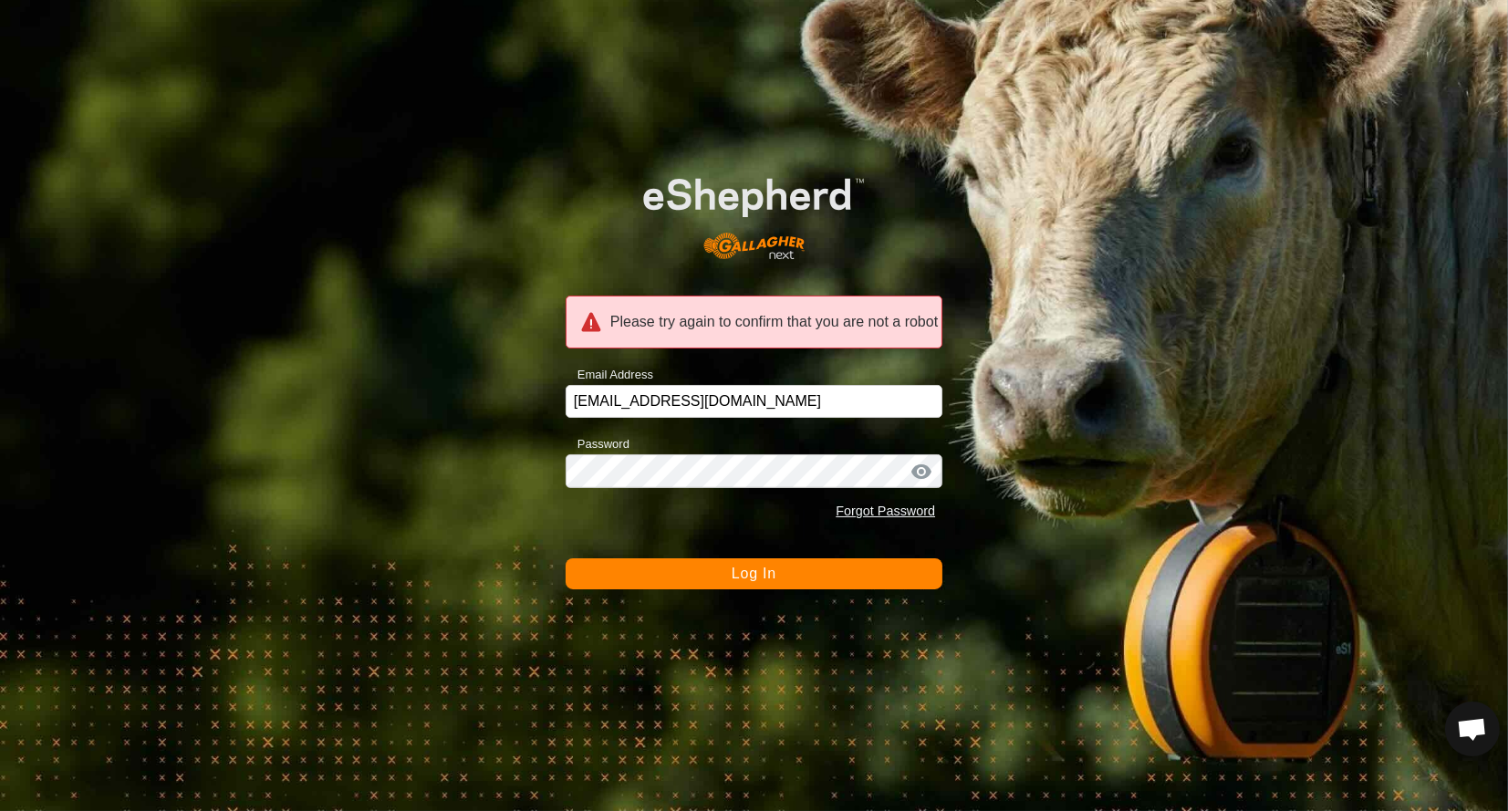 This screenshot has height=811, width=1508. I want to click on button: Log In, so click(753, 574).